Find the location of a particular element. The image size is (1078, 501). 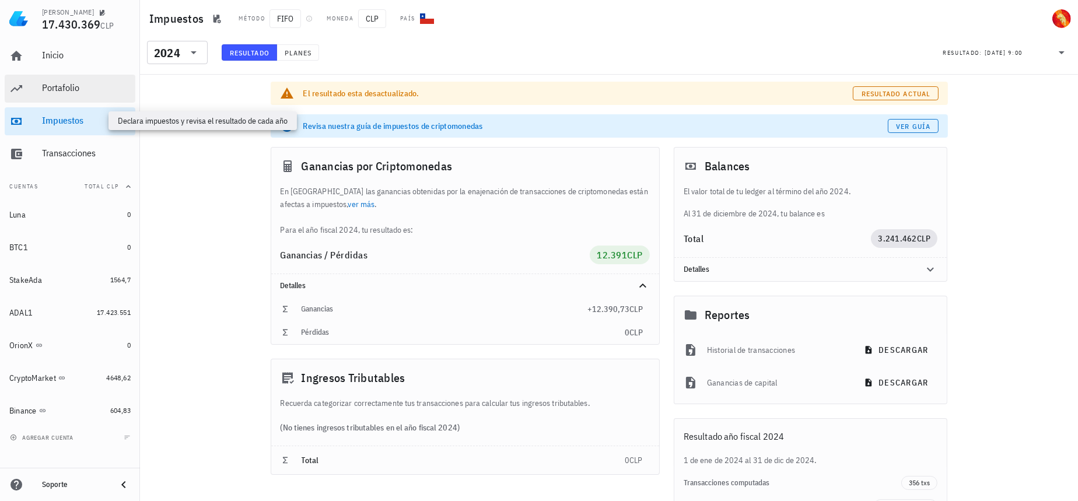

h1: Impuestos is located at coordinates (179, 19).